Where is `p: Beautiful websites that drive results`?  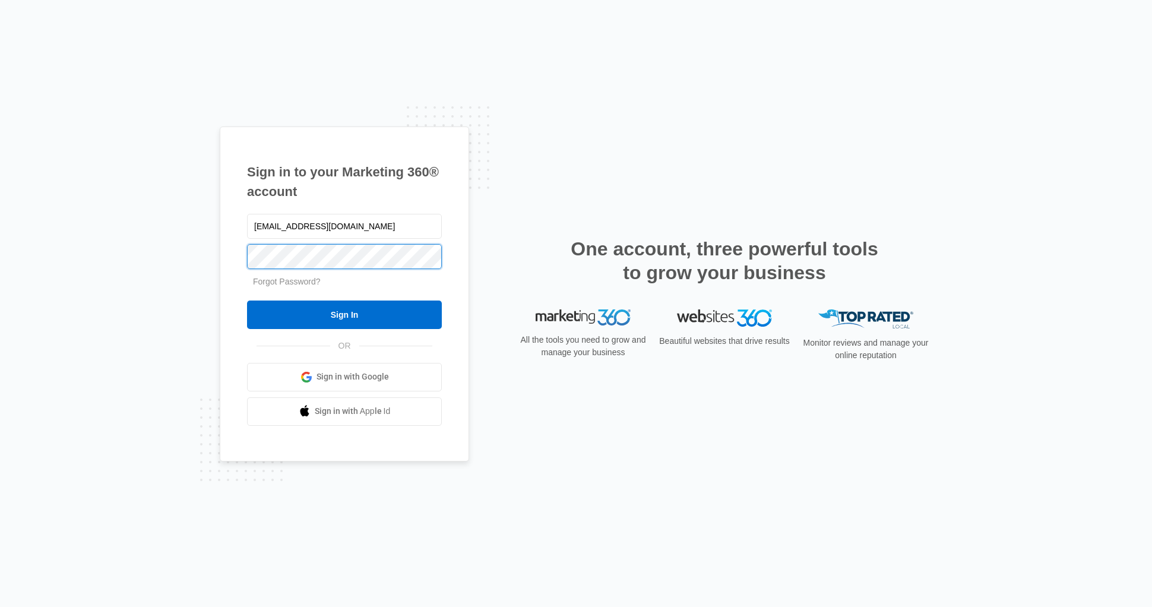
p: Beautiful websites that drive results is located at coordinates (724, 341).